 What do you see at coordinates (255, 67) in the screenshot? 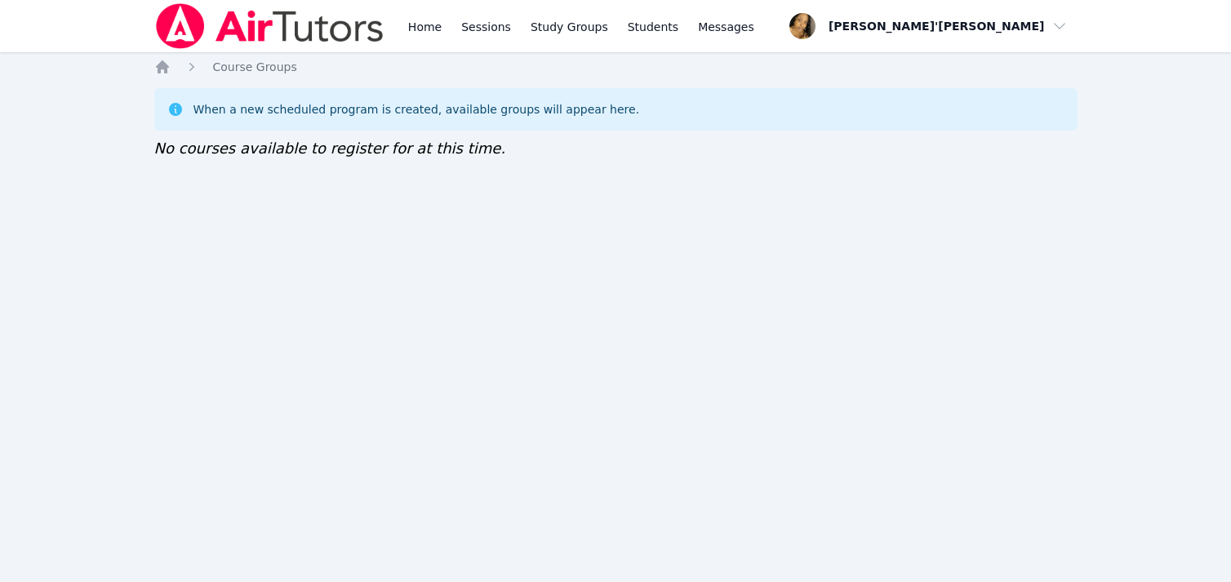
I see `a: Course Groups` at bounding box center [255, 67].